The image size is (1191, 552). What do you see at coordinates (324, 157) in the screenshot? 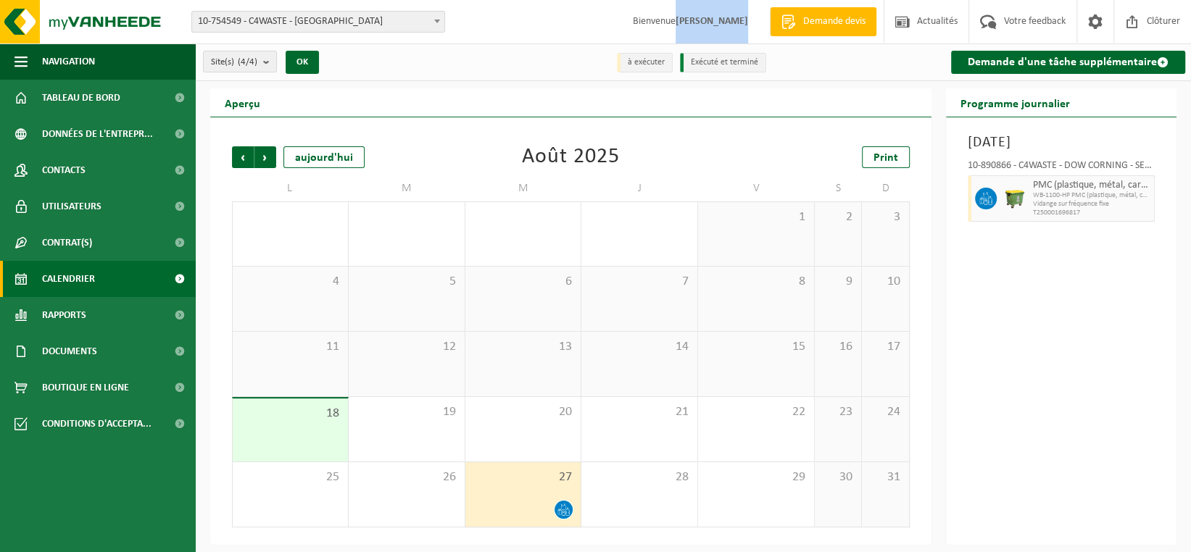
I see `div: aujourd'hui` at bounding box center [324, 157].